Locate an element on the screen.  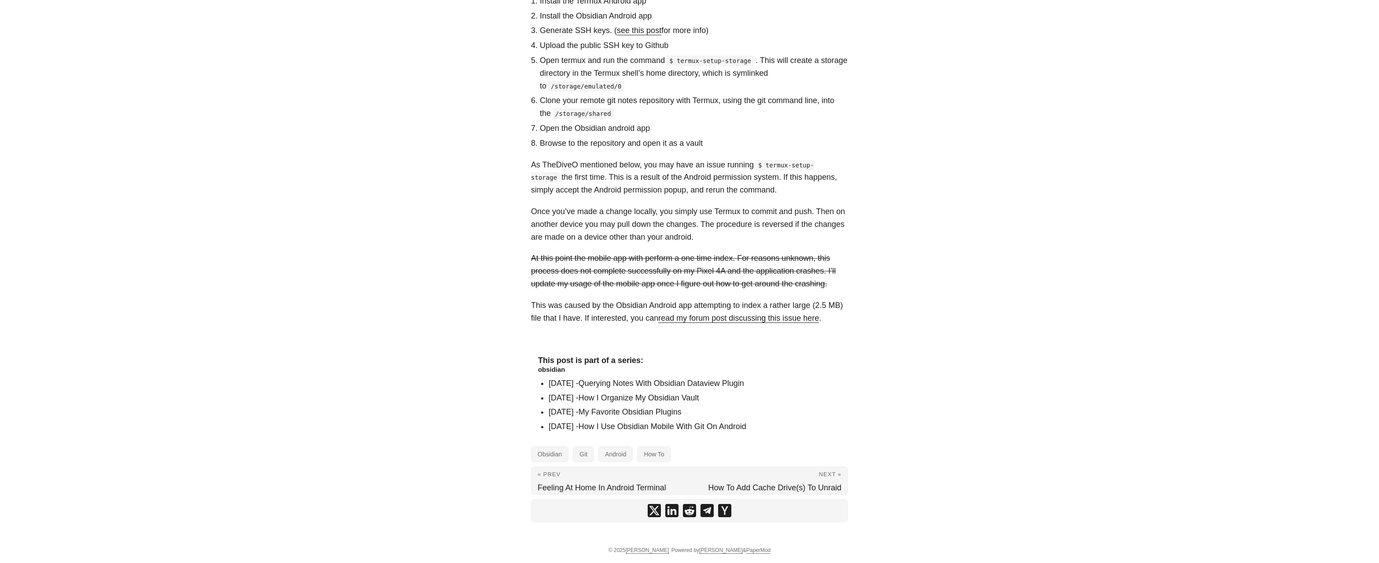
a: share How I Use Obsidian Mobile With Git On Android on telegram is located at coordinates (707, 510).